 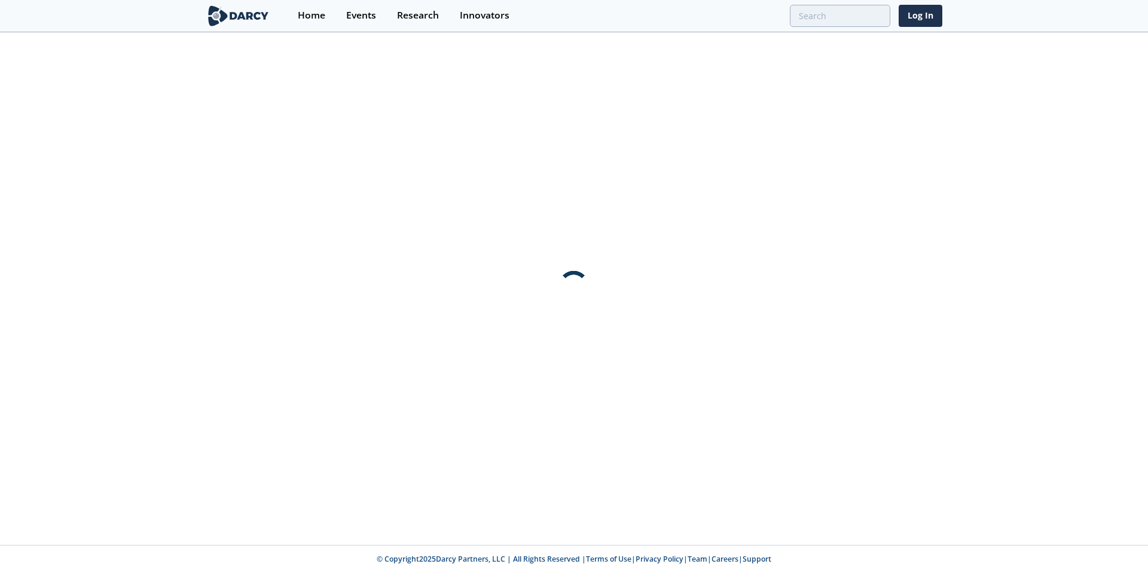 I want to click on input: Advanced Search, so click(x=840, y=16).